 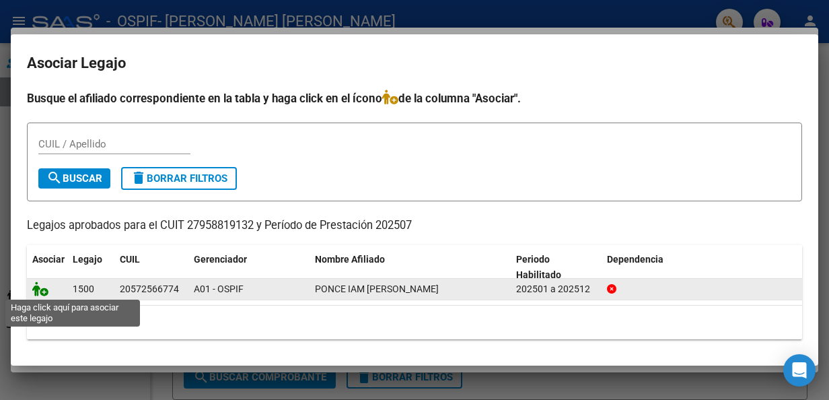 I want to click on div: 202501 a 202512, so click(x=556, y=289).